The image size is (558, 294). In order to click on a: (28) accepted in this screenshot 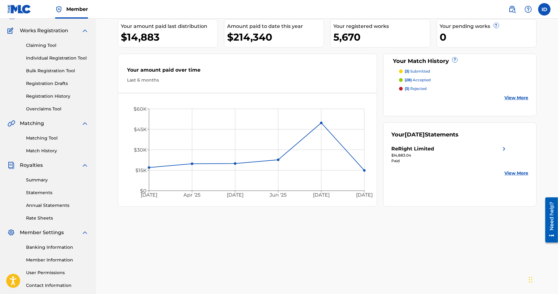, I will do `click(464, 80)`.